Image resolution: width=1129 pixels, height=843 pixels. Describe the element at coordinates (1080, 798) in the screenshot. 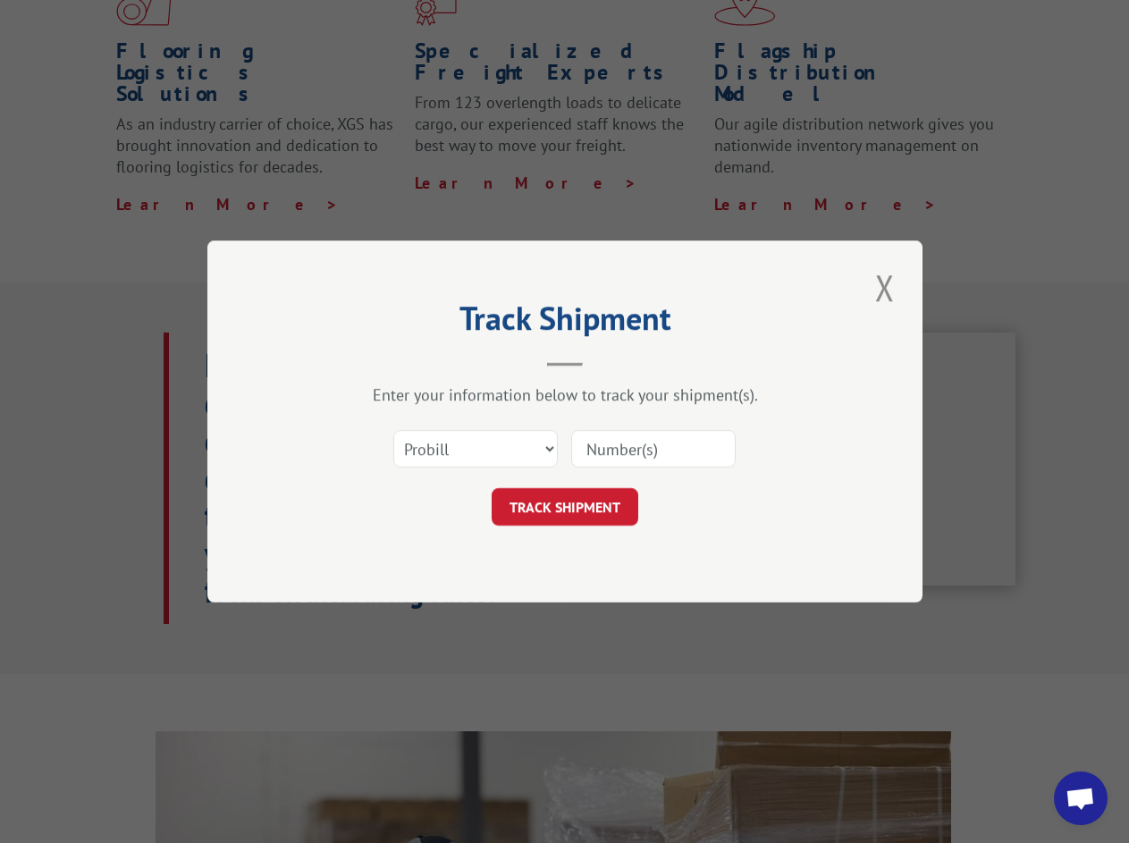

I see `a: Open chat` at that location.